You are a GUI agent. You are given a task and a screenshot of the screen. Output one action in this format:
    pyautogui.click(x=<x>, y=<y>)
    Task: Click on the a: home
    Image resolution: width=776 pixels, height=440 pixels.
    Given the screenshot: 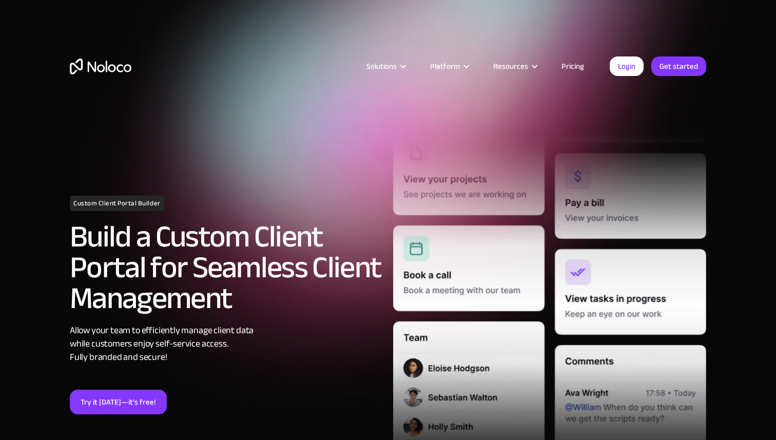 What is the action you would take?
    pyautogui.click(x=101, y=66)
    